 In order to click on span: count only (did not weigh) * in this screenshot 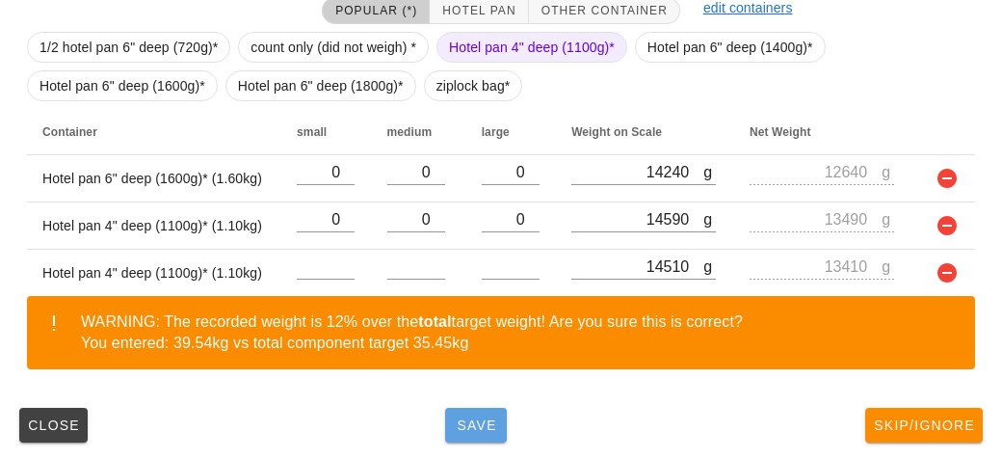, I will do `click(333, 47)`.